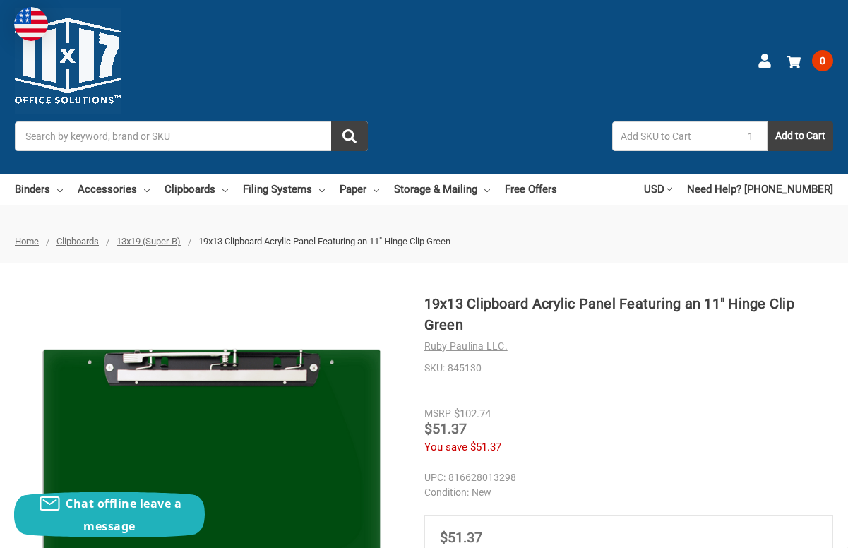 The image size is (848, 548). Describe the element at coordinates (442, 189) in the screenshot. I see `a: Storage & Mailing` at that location.